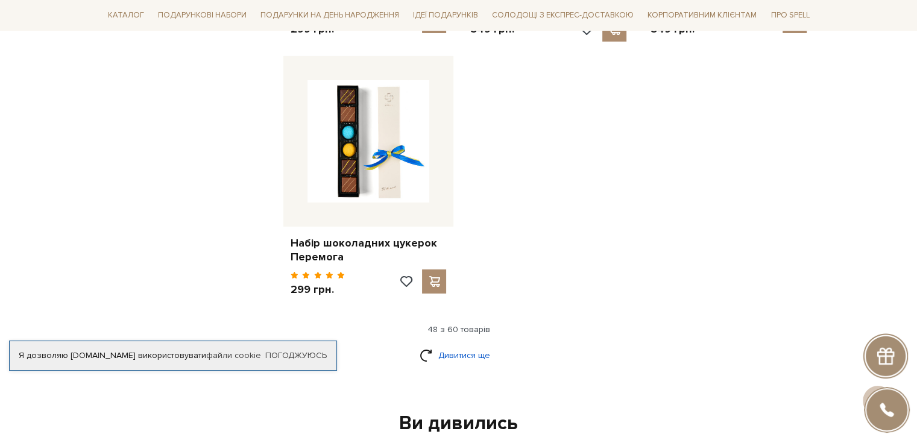 Image resolution: width=917 pixels, height=440 pixels. Describe the element at coordinates (459, 355) in the screenshot. I see `a: Дивитися ще` at that location.